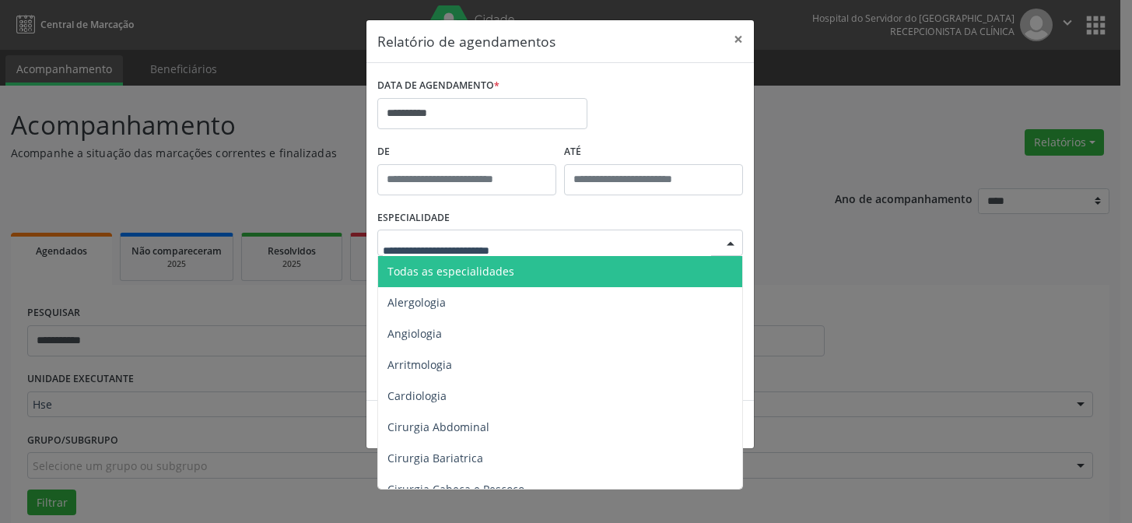  Describe the element at coordinates (419, 364) in the screenshot. I see `span: Arritmologia` at that location.